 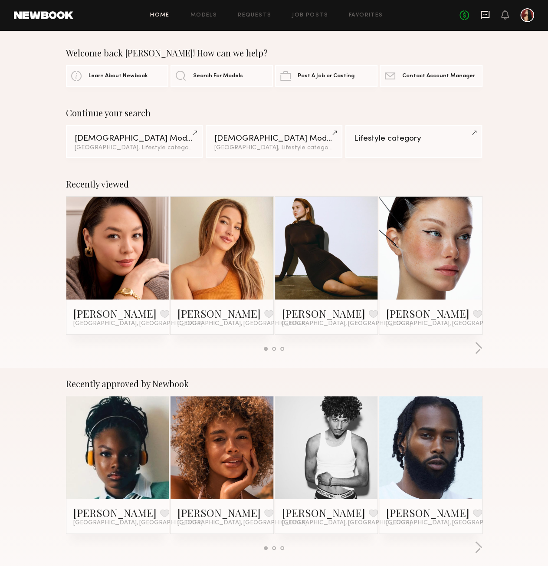 I want to click on a: Learn About Newbook, so click(x=117, y=76).